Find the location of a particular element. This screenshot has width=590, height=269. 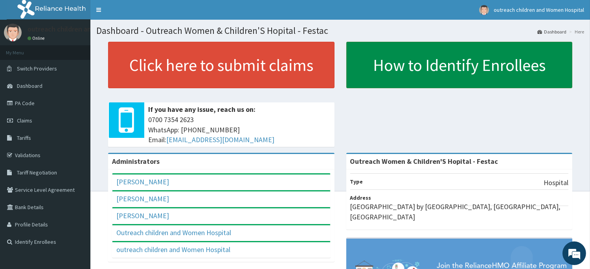

p: outreach children and Women Hospital is located at coordinates (87, 29).